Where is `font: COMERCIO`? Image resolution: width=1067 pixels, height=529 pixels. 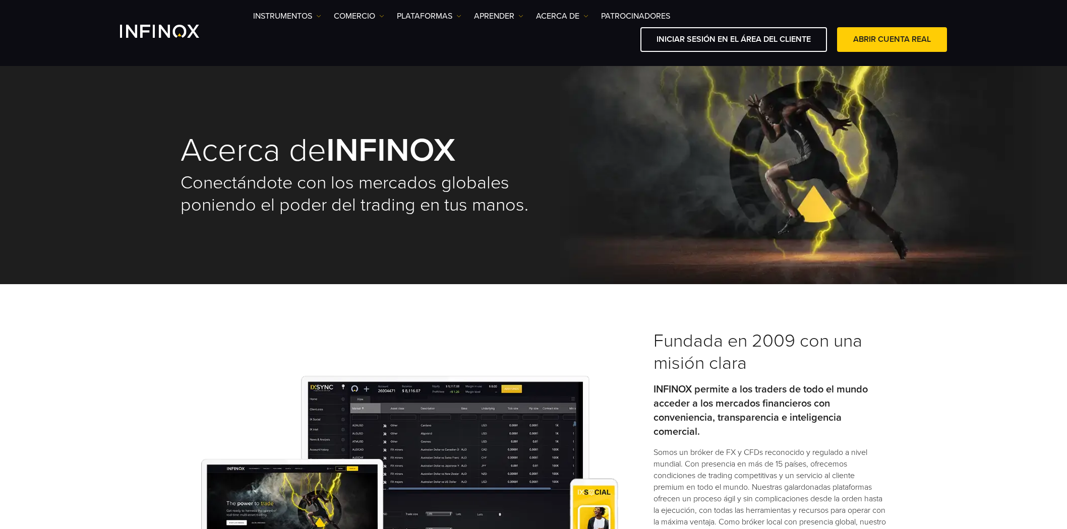 font: COMERCIO is located at coordinates (354, 16).